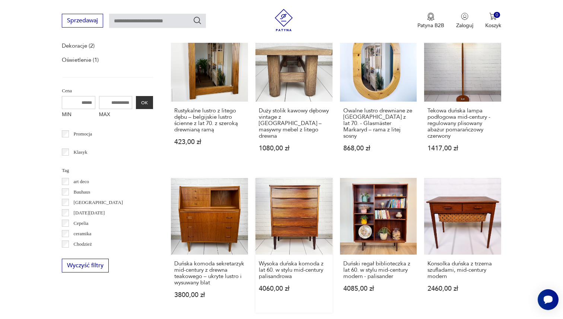  Describe the element at coordinates (81, 182) in the screenshot. I see `p: art deco` at that location.